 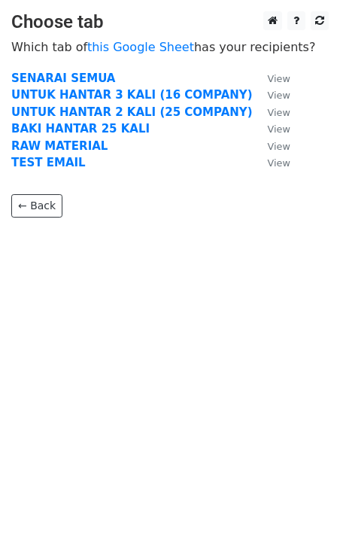 What do you see at coordinates (63, 78) in the screenshot?
I see `a: SENARAI SEMUA` at bounding box center [63, 78].